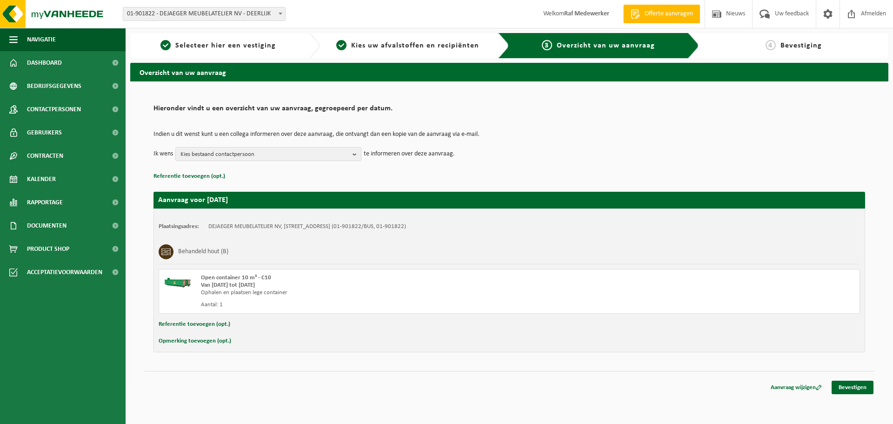 The width and height of the screenshot is (893, 424). Describe the element at coordinates (509, 72) in the screenshot. I see `h2: Overzicht van uw aanvraag` at that location.